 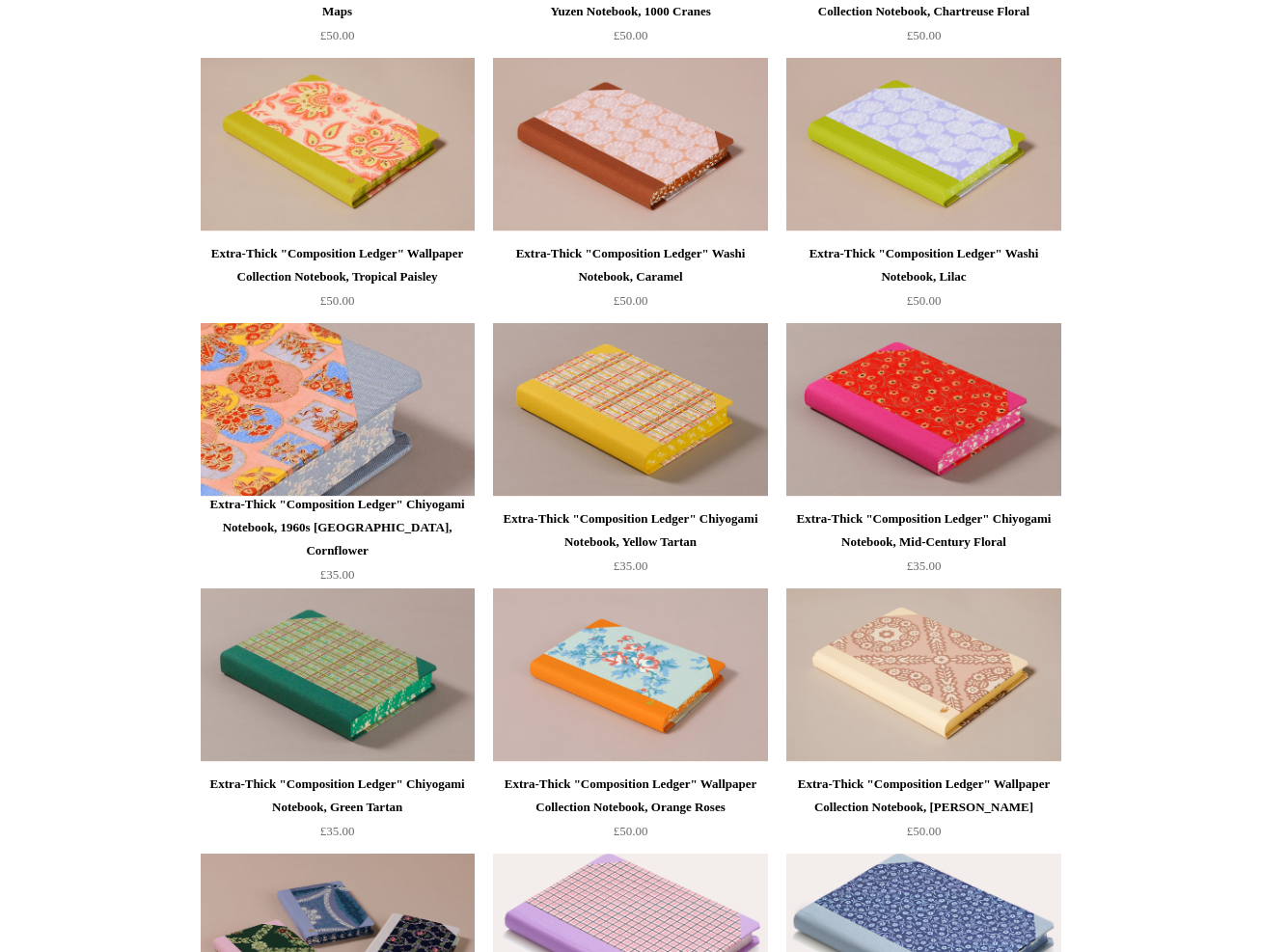 I want to click on img: Extra-Thick "Composition Ledger" Chiyogami Notebook, Green Tartan, so click(x=338, y=675).